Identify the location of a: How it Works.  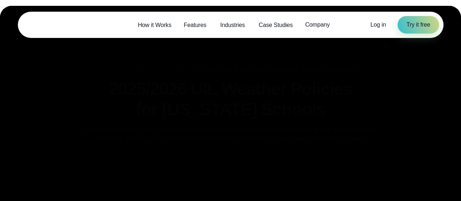
(155, 25).